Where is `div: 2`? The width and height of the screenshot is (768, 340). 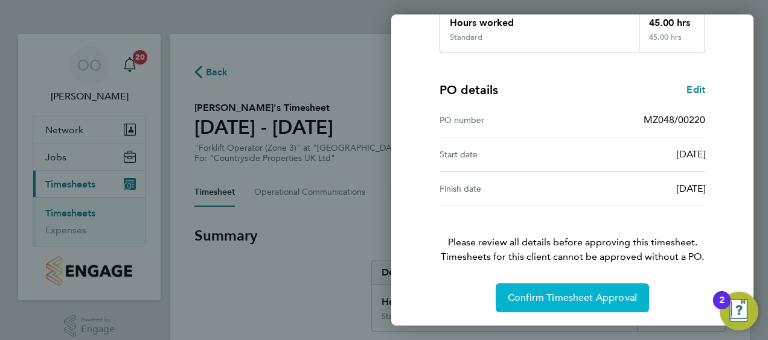 div: 2 is located at coordinates (721, 308).